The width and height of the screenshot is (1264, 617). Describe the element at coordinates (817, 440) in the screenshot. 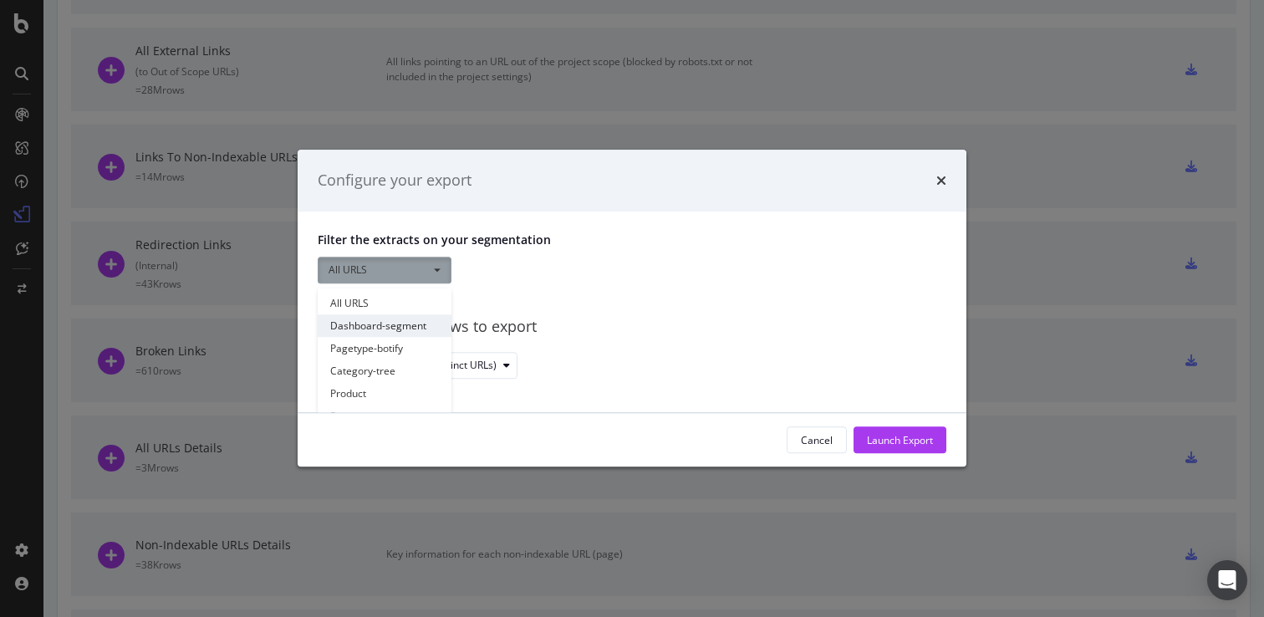

I see `button: Cancel` at that location.